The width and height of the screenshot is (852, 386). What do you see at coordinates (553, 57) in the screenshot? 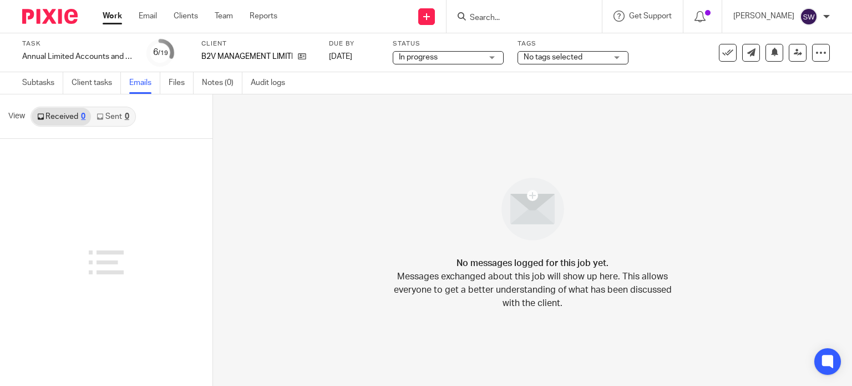
I see `span: No tags selected` at bounding box center [553, 57].